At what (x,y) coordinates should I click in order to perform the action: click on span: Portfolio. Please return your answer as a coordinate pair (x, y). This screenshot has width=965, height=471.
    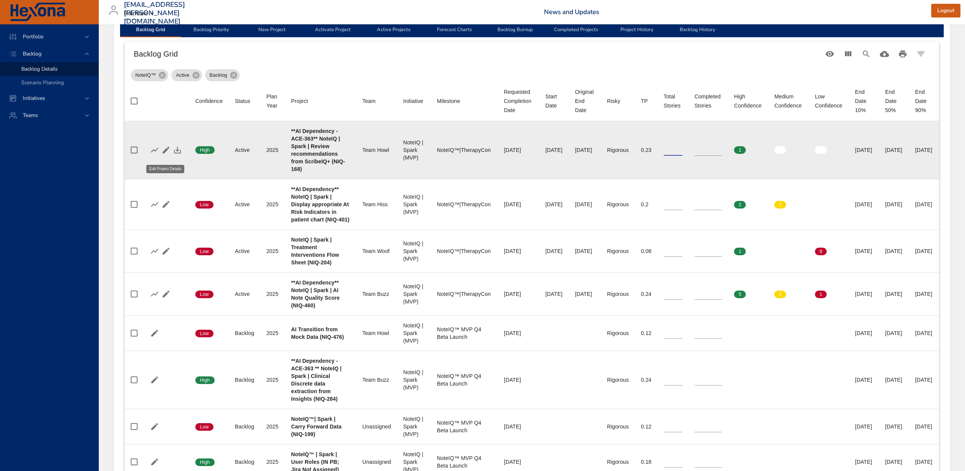
    Looking at the image, I should click on (33, 36).